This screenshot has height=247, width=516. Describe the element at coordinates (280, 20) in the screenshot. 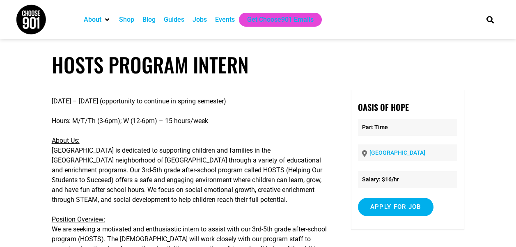

I see `a: Get Choose901 Emails` at that location.